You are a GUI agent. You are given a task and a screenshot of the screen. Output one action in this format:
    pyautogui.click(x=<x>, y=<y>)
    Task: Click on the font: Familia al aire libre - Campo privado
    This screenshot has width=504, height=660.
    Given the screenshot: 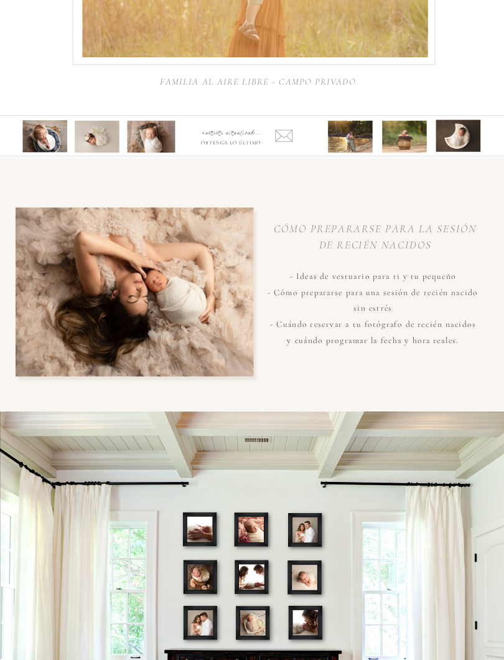 What is the action you would take?
    pyautogui.click(x=258, y=82)
    